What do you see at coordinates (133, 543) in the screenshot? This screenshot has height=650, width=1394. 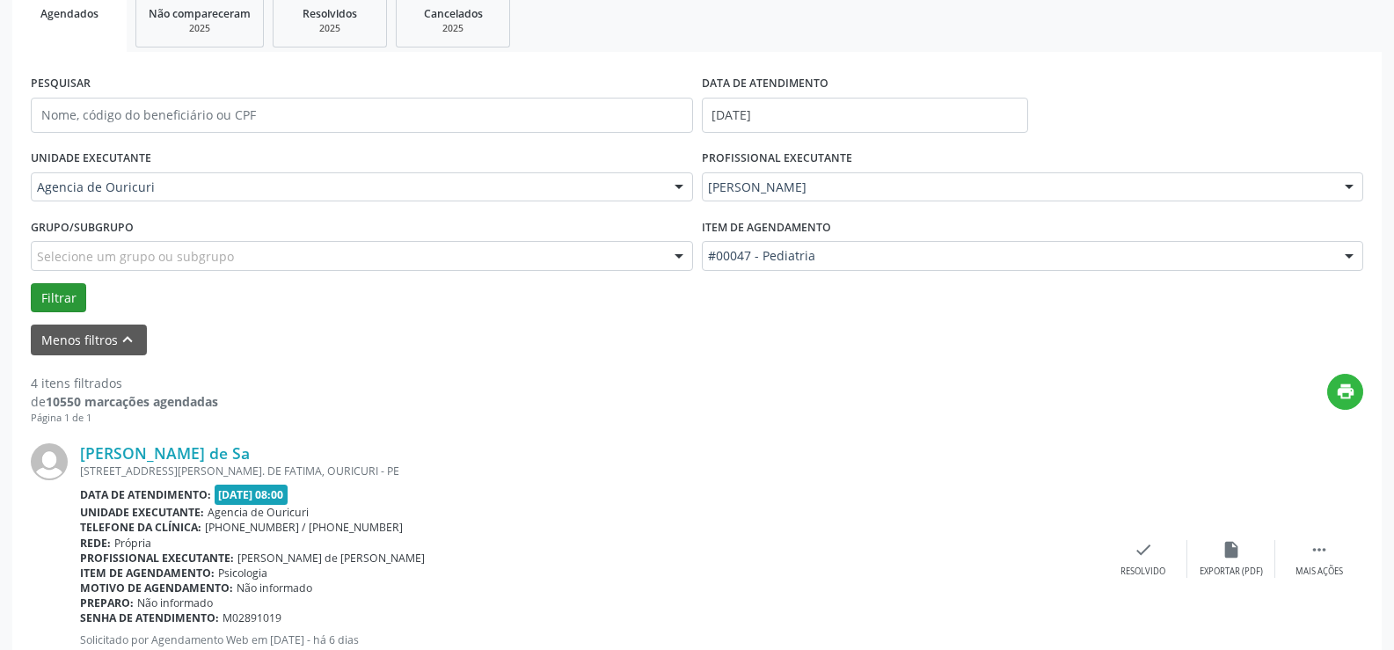 I see `span: Própria` at bounding box center [133, 543].